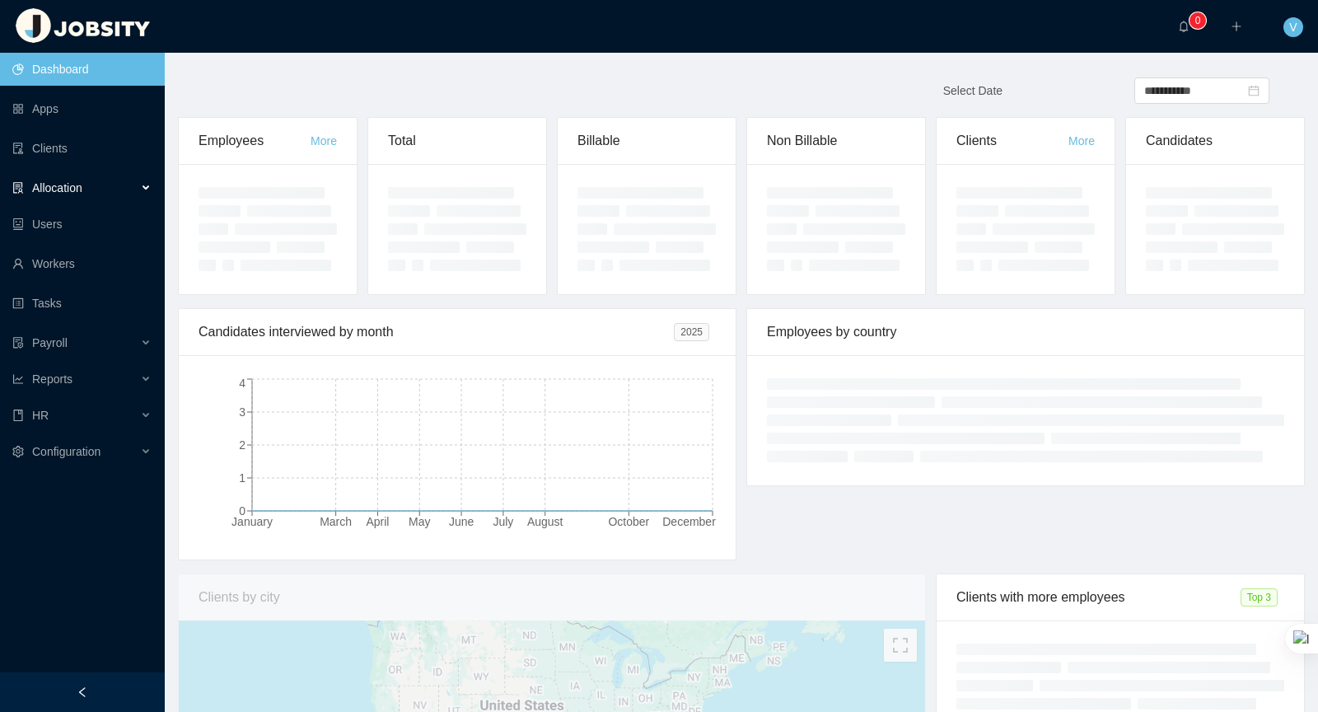  What do you see at coordinates (1184, 26) in the screenshot?
I see `i: icon: bell` at bounding box center [1184, 26].